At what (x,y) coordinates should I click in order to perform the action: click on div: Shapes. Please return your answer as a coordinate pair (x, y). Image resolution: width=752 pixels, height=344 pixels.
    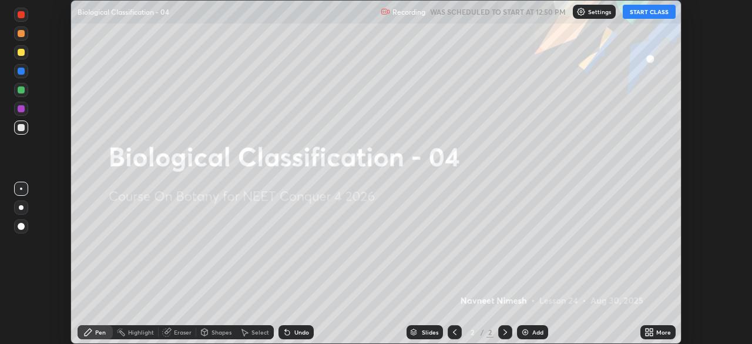
    Looking at the image, I should click on (222, 332).